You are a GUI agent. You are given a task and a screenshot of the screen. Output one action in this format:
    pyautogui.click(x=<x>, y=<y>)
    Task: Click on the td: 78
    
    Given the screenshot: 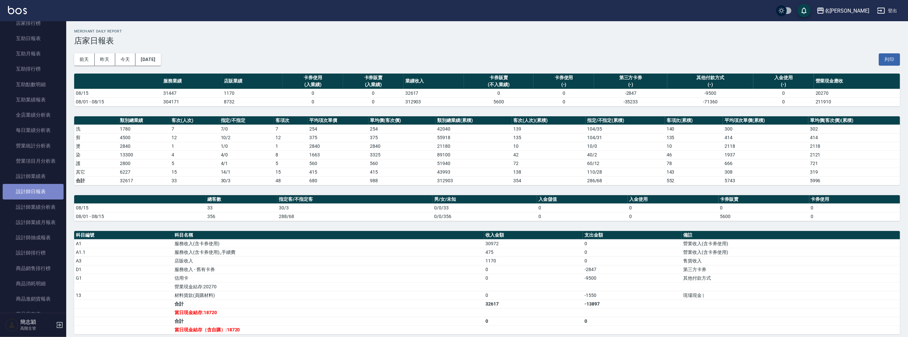 What is the action you would take?
    pyautogui.click(x=694, y=163)
    